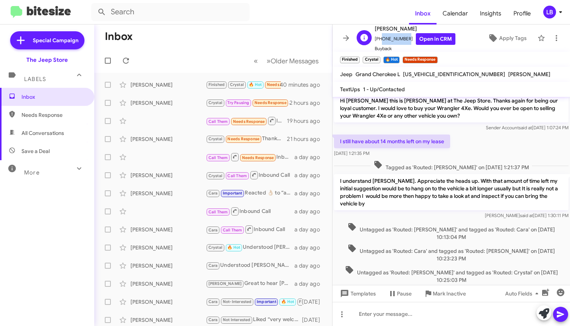  Describe the element at coordinates (357, 294) in the screenshot. I see `span: Templates` at that location.